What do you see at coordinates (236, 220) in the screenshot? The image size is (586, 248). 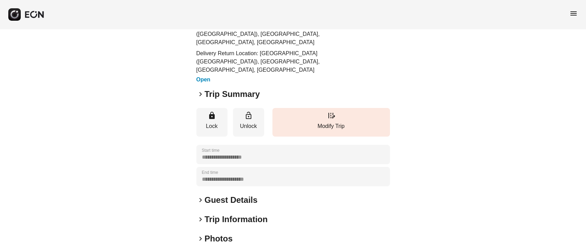 I see `h2: Trip Information` at bounding box center [236, 220].